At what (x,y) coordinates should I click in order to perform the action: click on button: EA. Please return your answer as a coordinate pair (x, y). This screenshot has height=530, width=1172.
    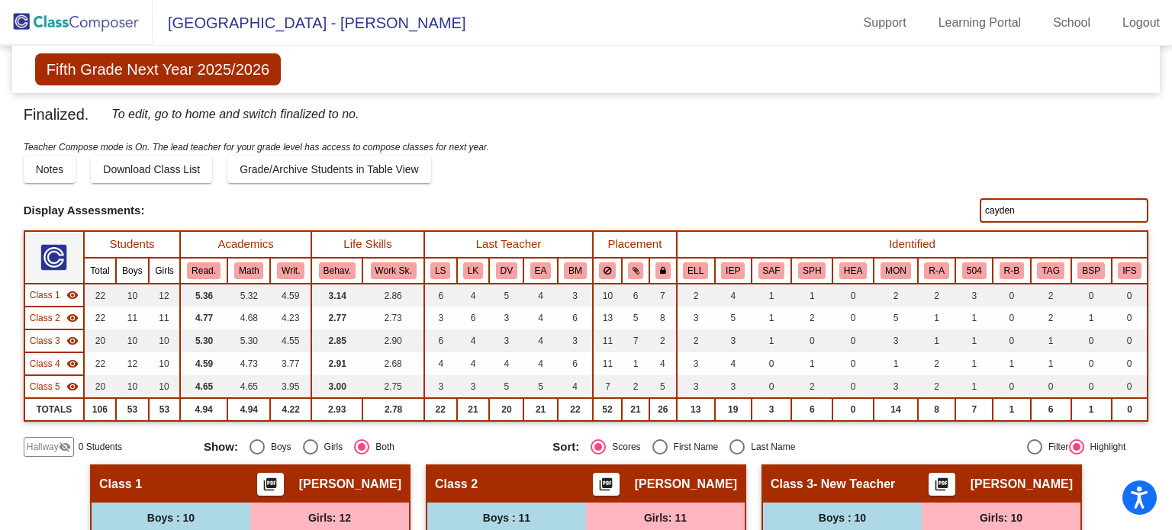
    Looking at the image, I should click on (541, 271).